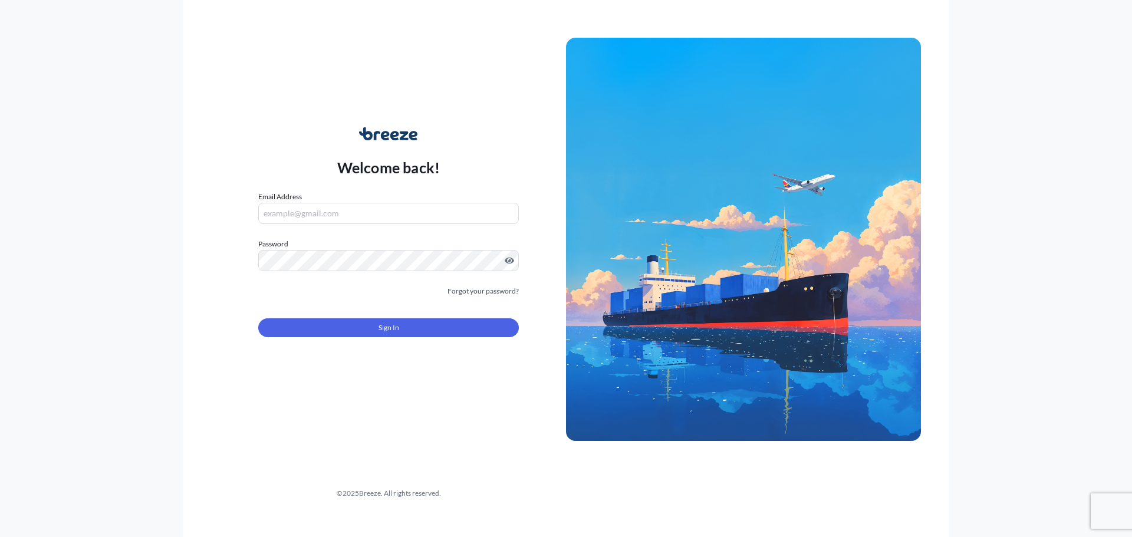 This screenshot has width=1132, height=537. I want to click on div: © 2025 Breeze. All rights reserved., so click(389, 494).